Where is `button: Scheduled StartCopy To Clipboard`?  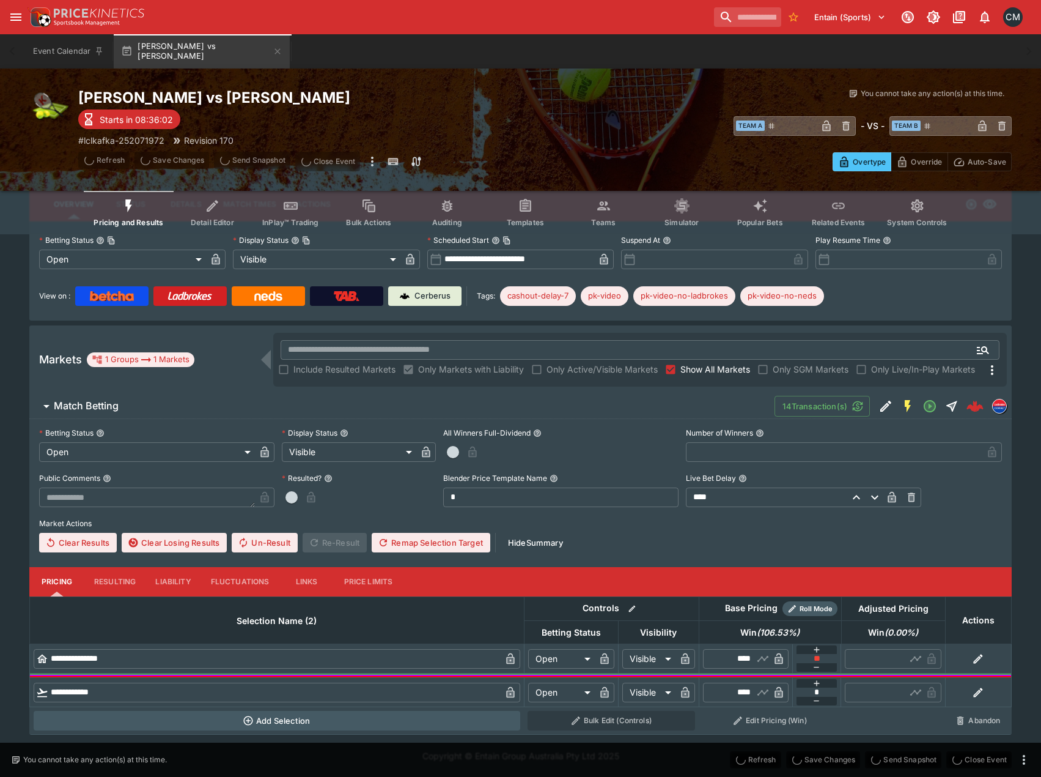 button: Scheduled StartCopy To Clipboard is located at coordinates (496, 240).